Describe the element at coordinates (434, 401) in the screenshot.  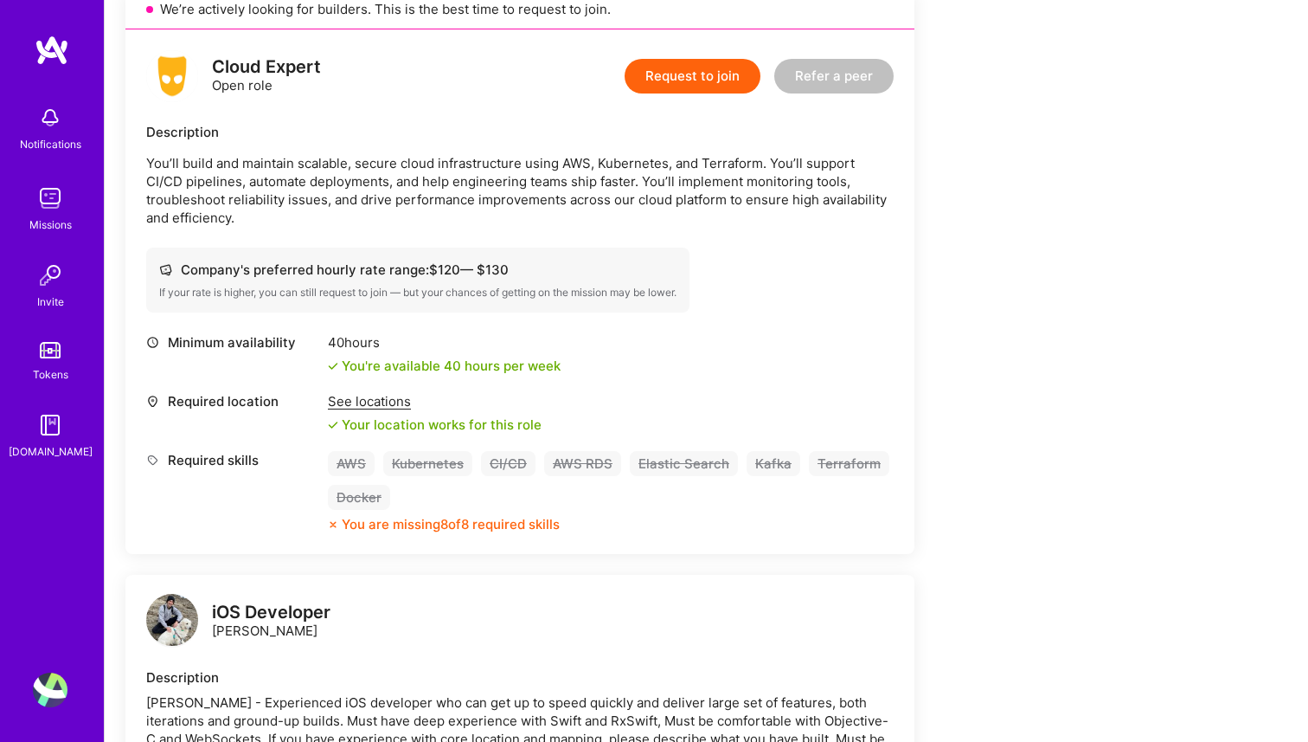
I see `div: See locations` at that location.